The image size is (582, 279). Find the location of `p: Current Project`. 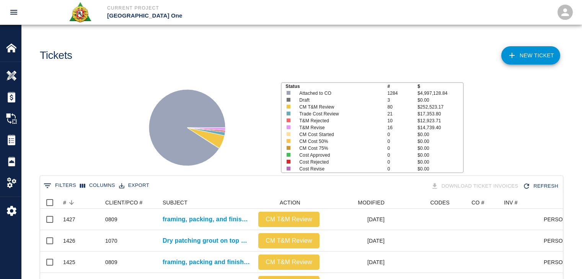

p: Current Project is located at coordinates (220, 8).